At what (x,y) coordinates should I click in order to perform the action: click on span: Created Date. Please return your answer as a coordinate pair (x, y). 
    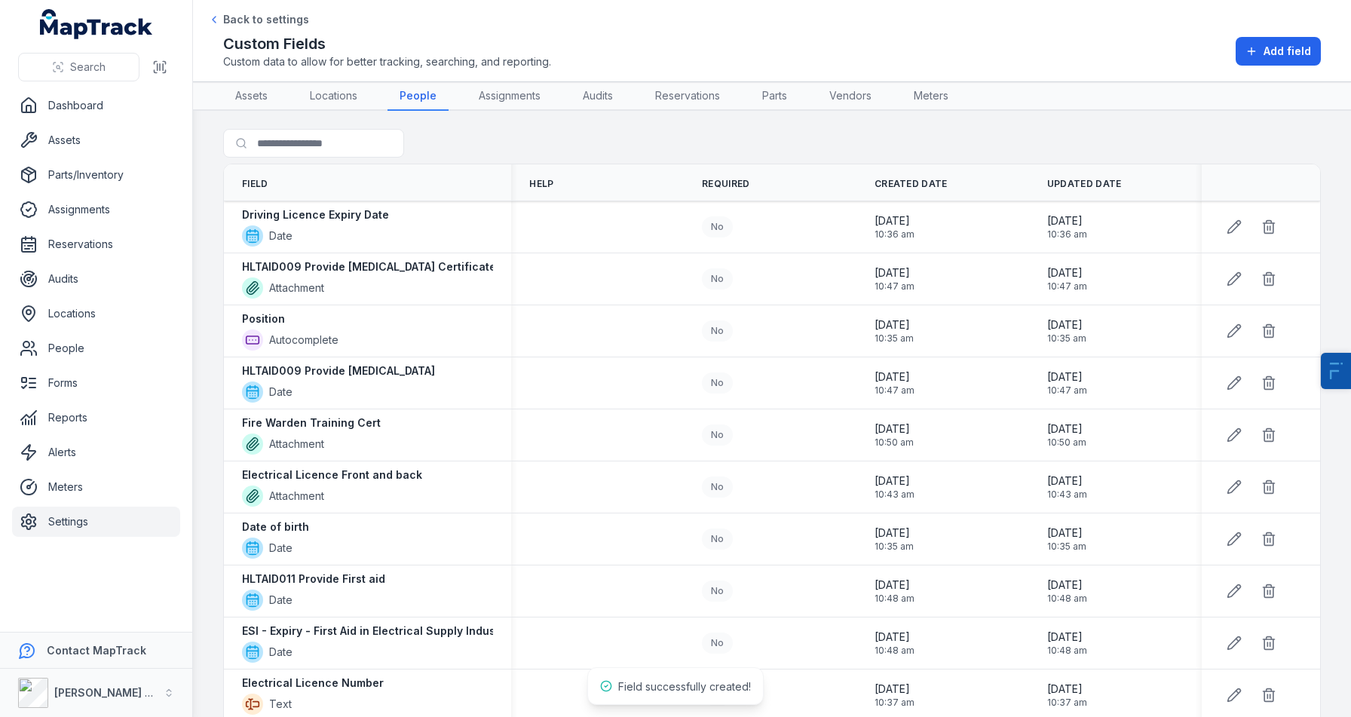
    Looking at the image, I should click on (911, 184).